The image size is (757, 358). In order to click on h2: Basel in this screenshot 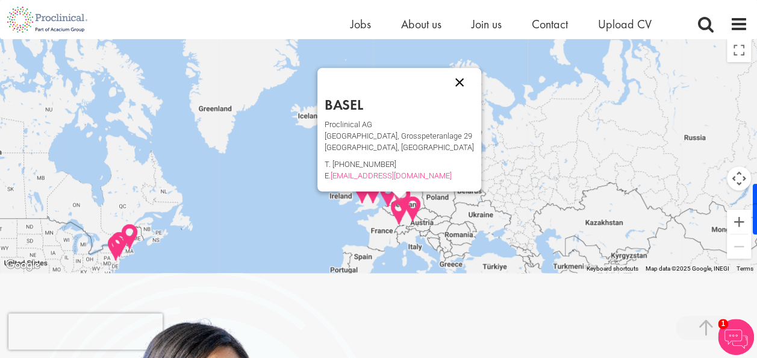, I will do `click(399, 104)`.